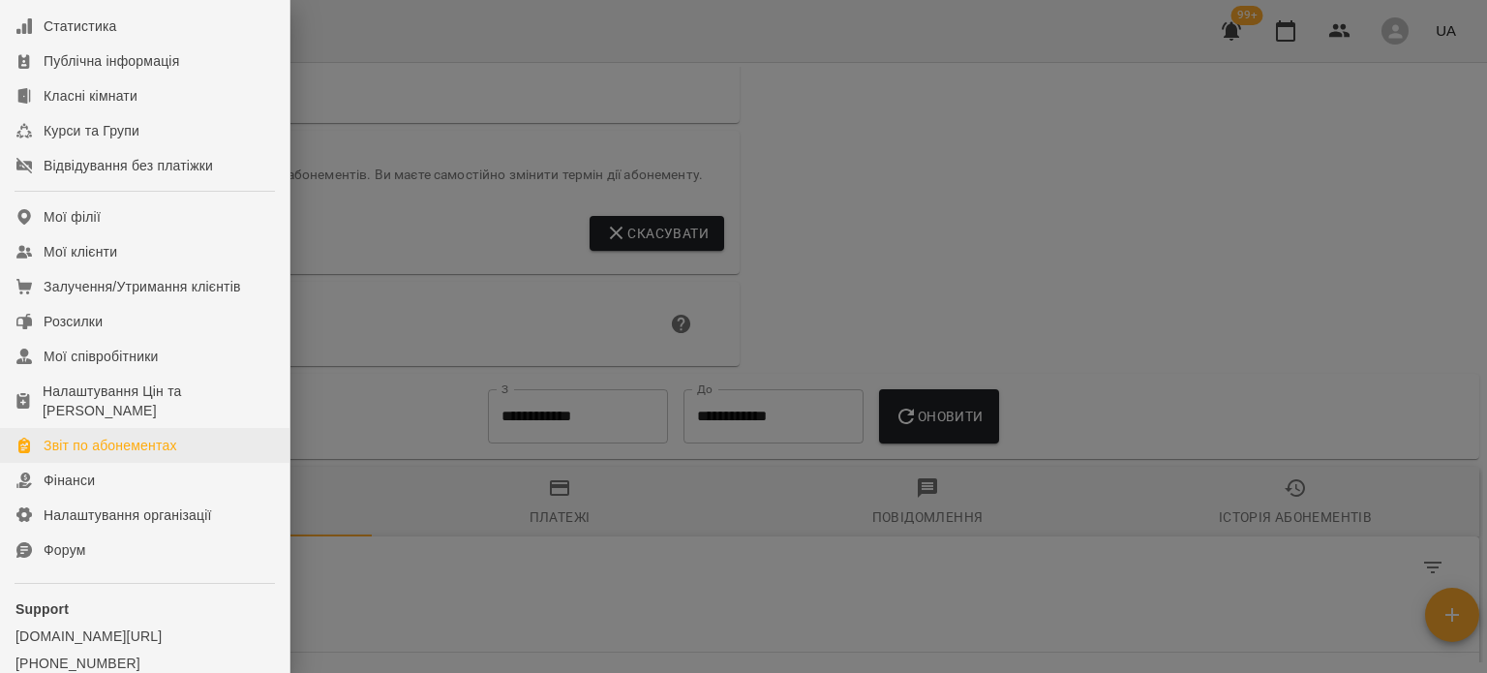 This screenshot has height=673, width=1487. Describe the element at coordinates (142, 287) in the screenshot. I see `div: Залучення/Утримання клієнтів` at that location.